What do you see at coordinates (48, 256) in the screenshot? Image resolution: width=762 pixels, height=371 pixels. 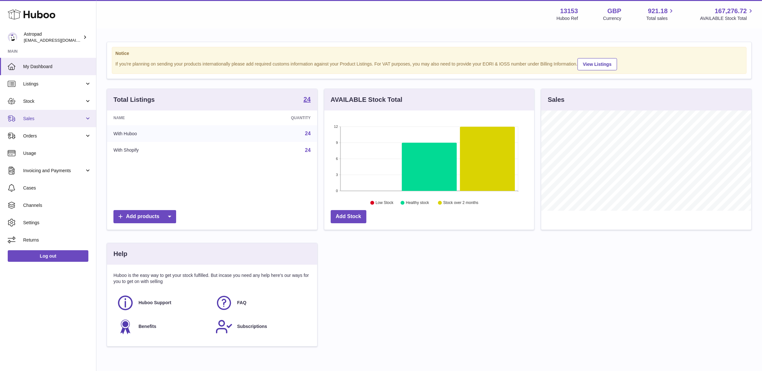 I see `a: Log out` at bounding box center [48, 256].